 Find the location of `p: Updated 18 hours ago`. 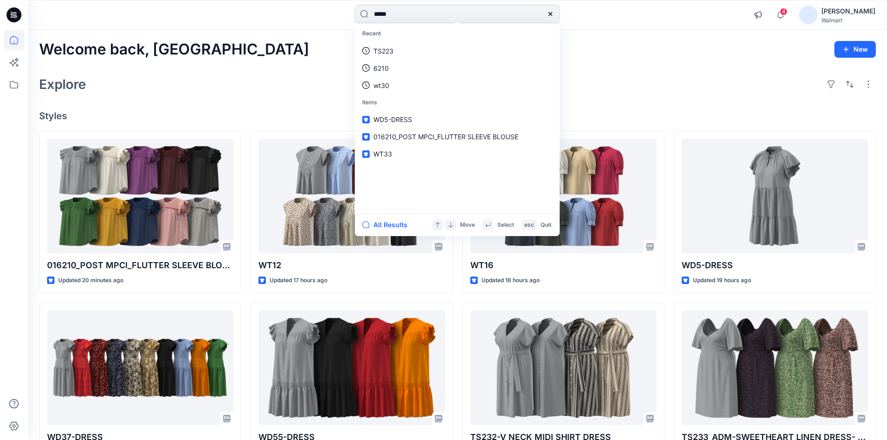

p: Updated 18 hours ago is located at coordinates (510, 280).